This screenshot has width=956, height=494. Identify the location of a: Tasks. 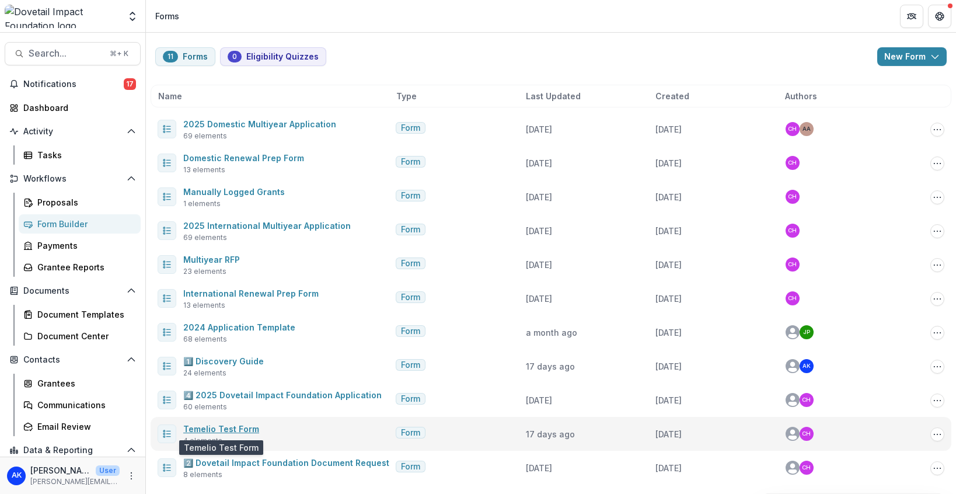
(79, 155).